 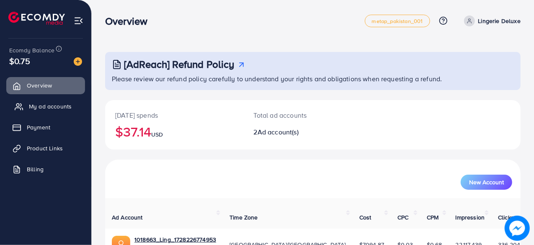 I want to click on span: metap_pakistan_001, so click(x=397, y=21).